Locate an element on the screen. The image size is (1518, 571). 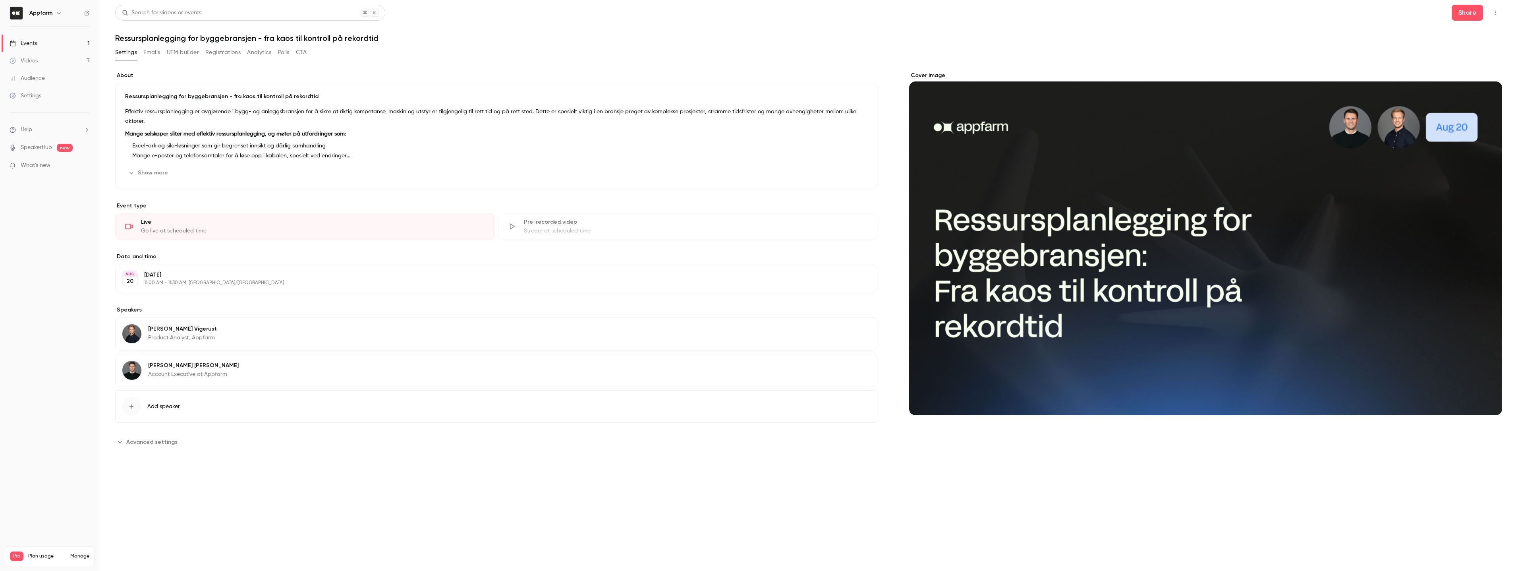
div: AUG is located at coordinates (130, 274).